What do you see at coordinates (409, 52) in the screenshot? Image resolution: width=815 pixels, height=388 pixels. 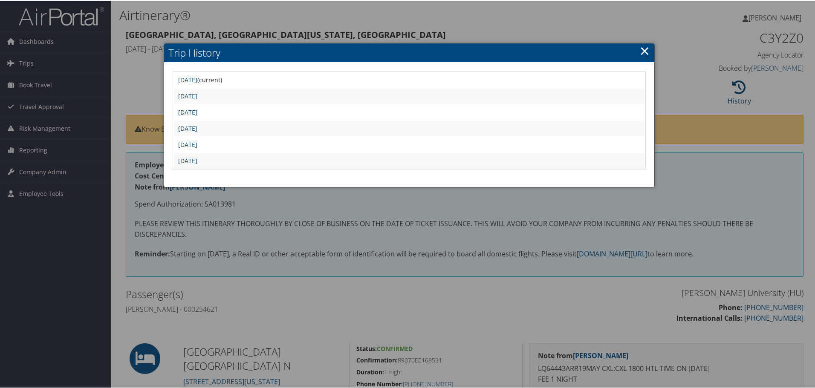 I see `h2: Trip History` at bounding box center [409, 52].